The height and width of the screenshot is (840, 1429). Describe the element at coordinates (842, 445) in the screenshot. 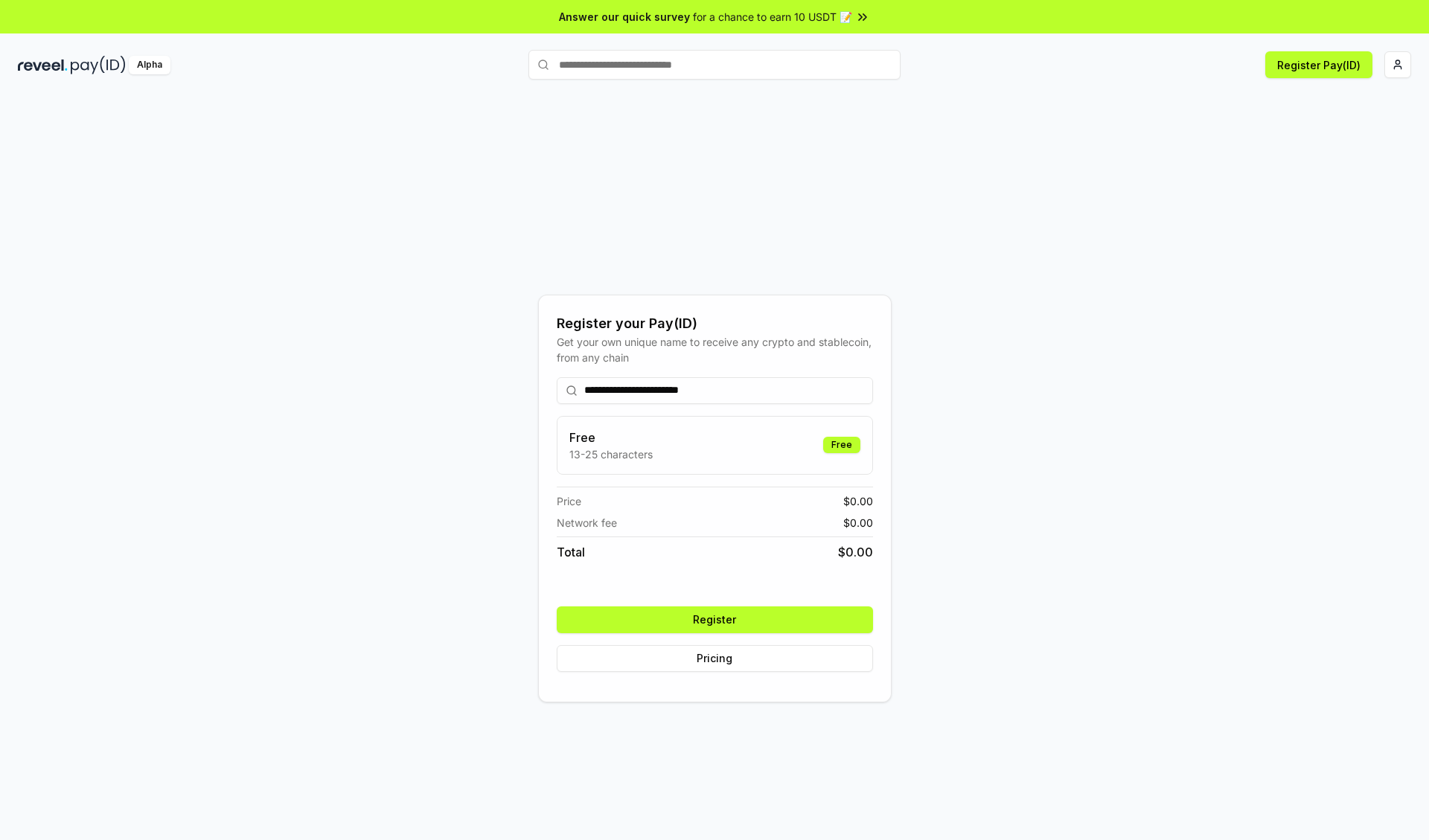

I see `div: Free` at that location.